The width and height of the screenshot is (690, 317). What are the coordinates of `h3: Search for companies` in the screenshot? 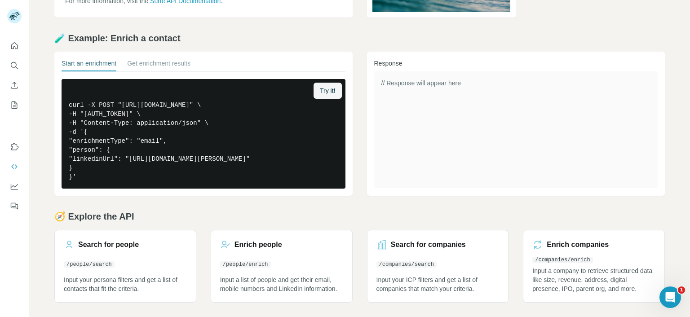 It's located at (428, 245).